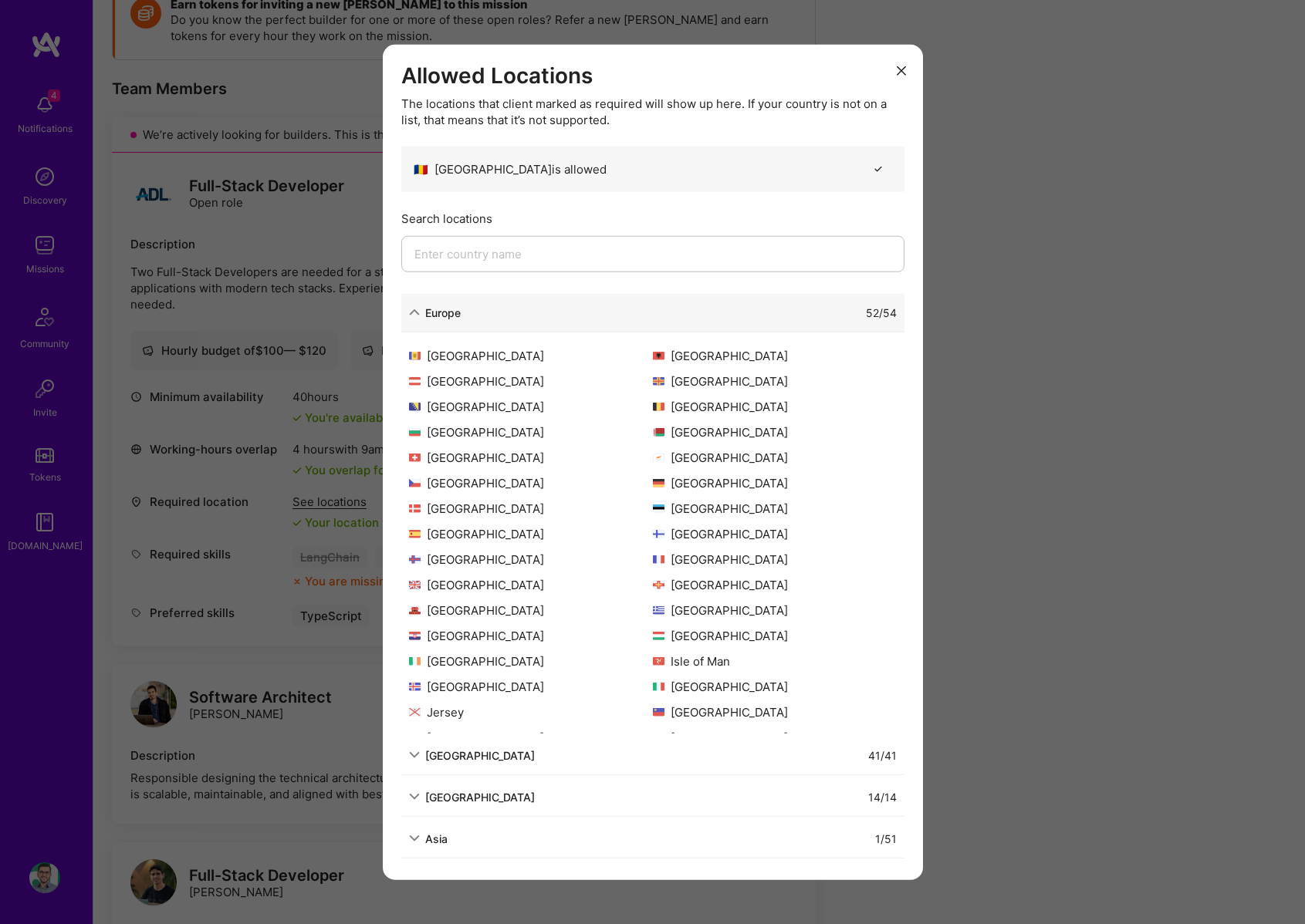  Describe the element at coordinates (886, 838) in the screenshot. I see `div: 1 / 51` at that location.